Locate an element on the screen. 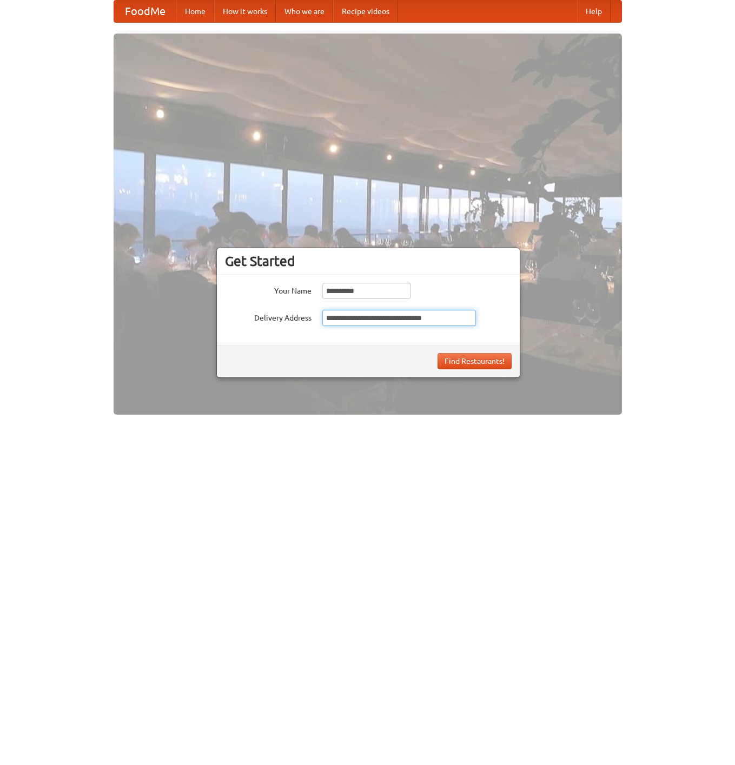  button: Find Restaurants! is located at coordinates (474, 361).